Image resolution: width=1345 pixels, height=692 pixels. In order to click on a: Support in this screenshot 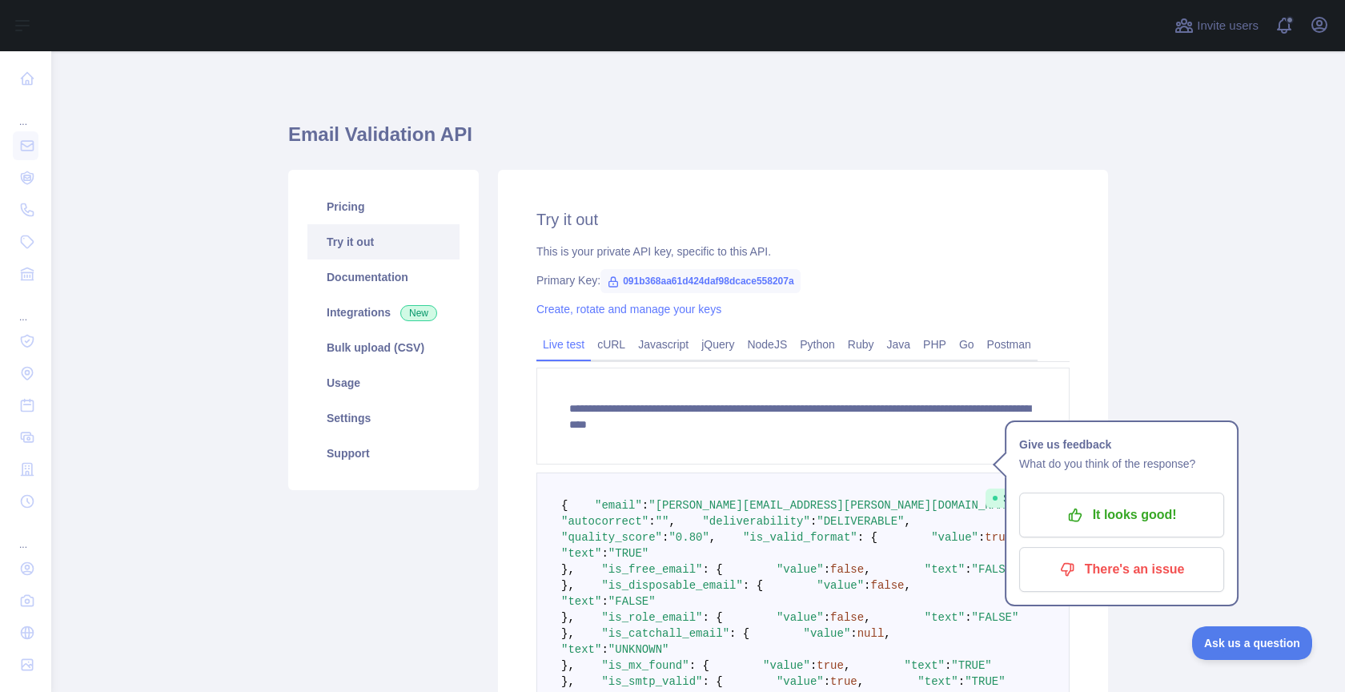, I will do `click(383, 453)`.